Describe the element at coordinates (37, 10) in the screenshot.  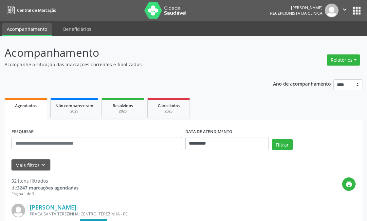
I see `span: Central de Marcação` at that location.